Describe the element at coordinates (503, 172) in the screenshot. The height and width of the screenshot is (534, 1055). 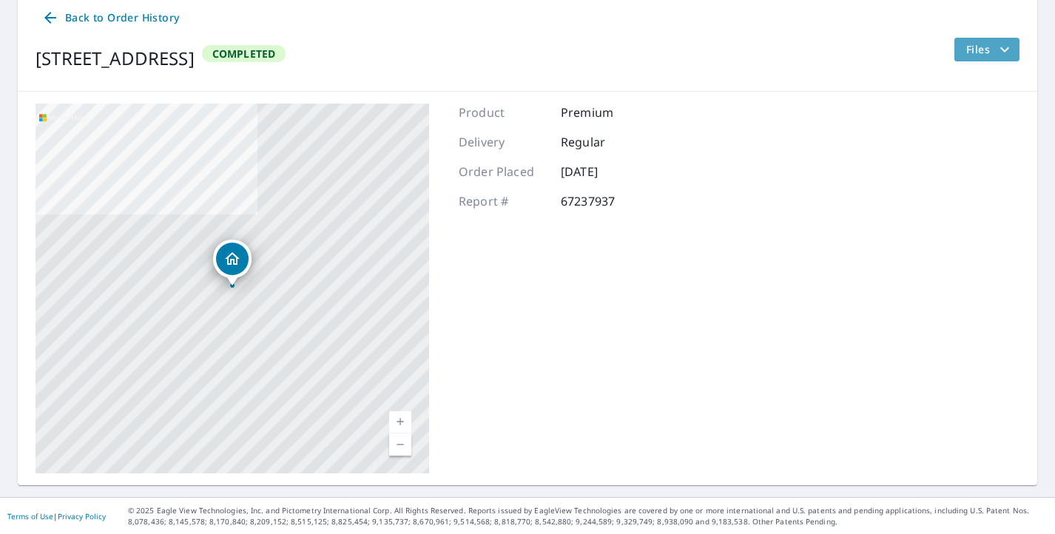
I see `p: Order Placed` at that location.